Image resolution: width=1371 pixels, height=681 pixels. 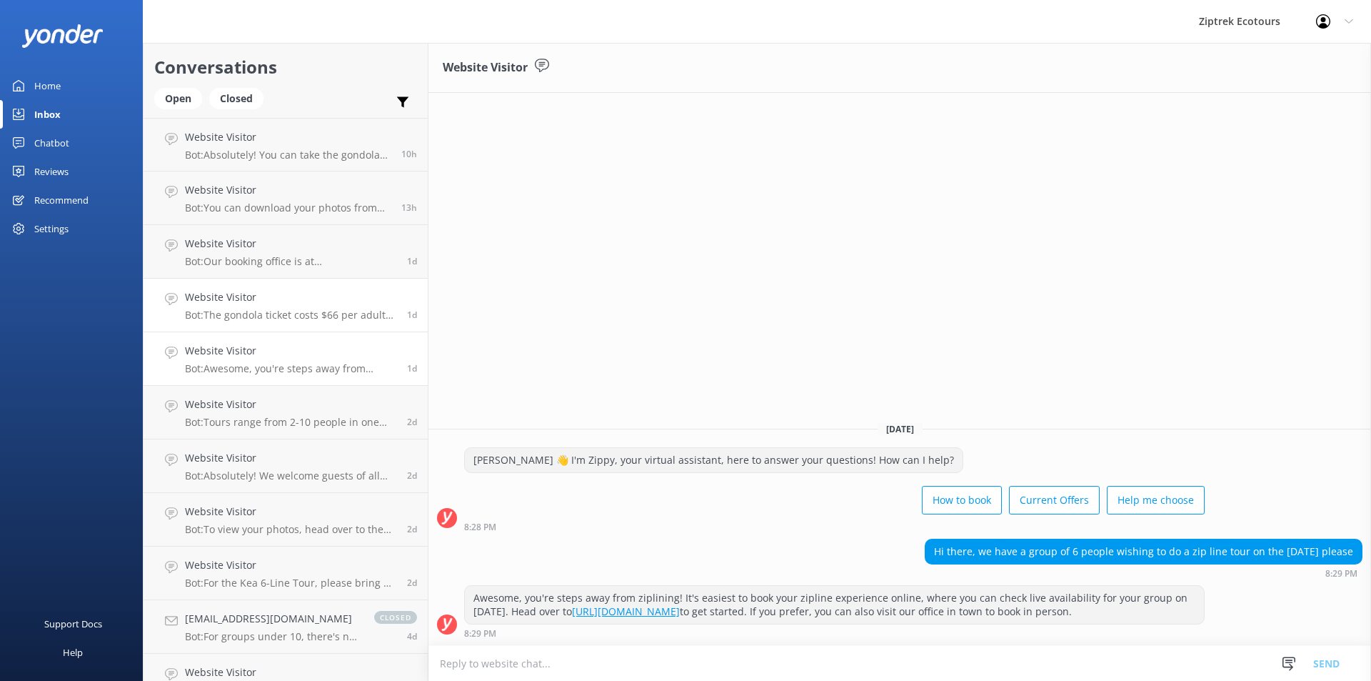 What do you see at coordinates (286, 466) in the screenshot?
I see `a: Website VisitorBot:Absolutely! We welcome guests of all ages to enjoy our zipline tours. As long ...` at bounding box center [286, 466].